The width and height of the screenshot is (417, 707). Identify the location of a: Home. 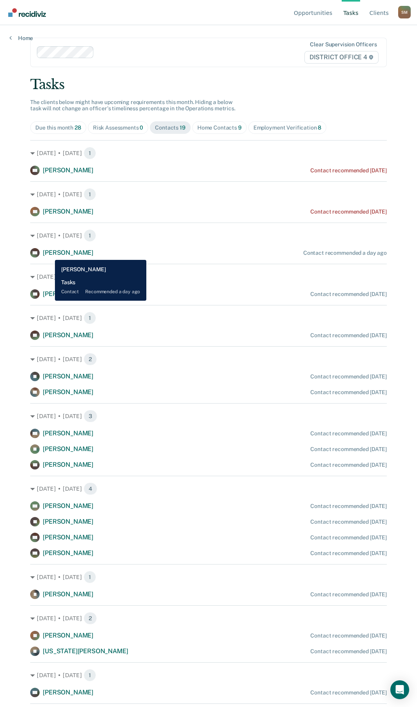
(21, 38).